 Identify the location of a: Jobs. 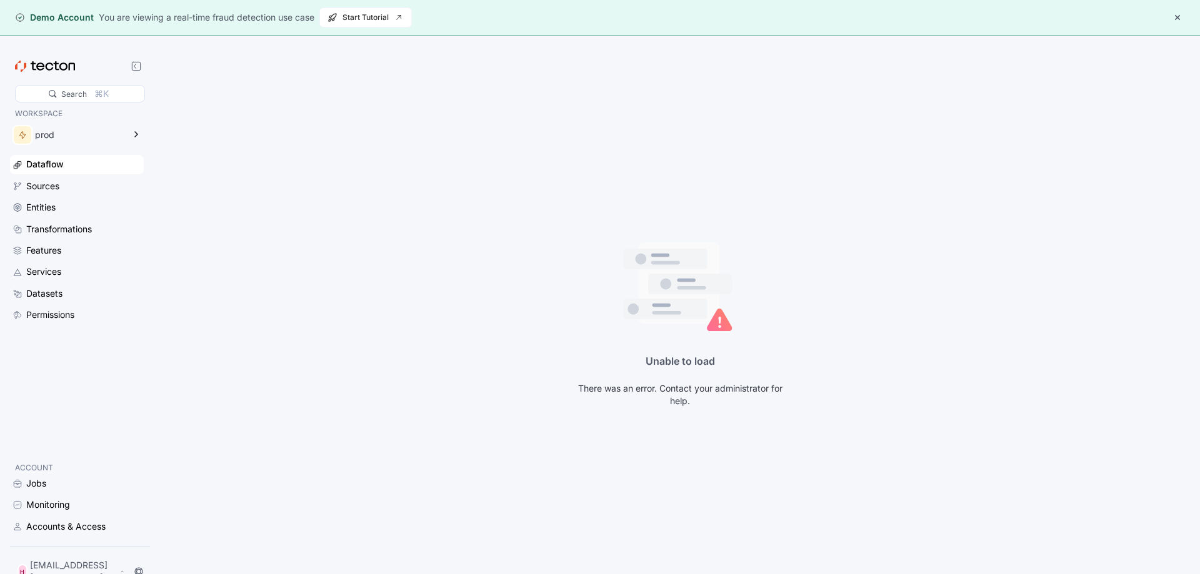
(77, 484).